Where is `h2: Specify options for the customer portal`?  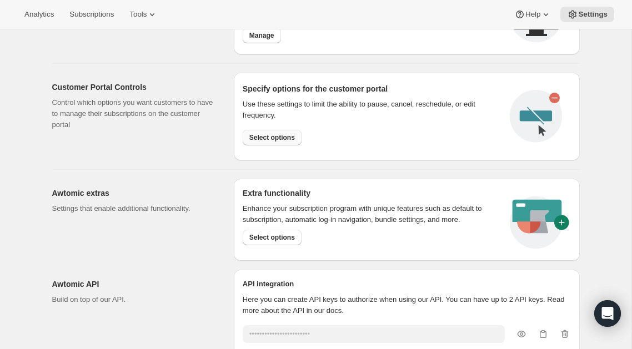
h2: Specify options for the customer portal is located at coordinates (372, 89).